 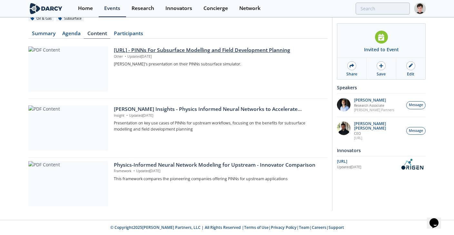 I want to click on a: Agenda, so click(x=71, y=35).